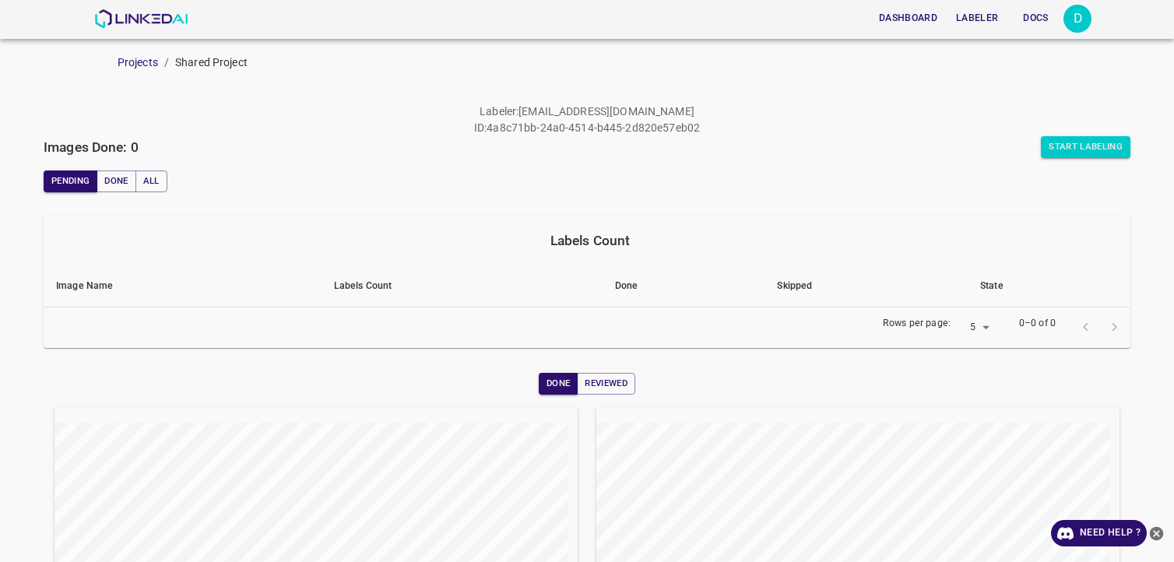 The width and height of the screenshot is (1174, 562). Describe the element at coordinates (91, 147) in the screenshot. I see `h6: Images Done: 0` at that location.